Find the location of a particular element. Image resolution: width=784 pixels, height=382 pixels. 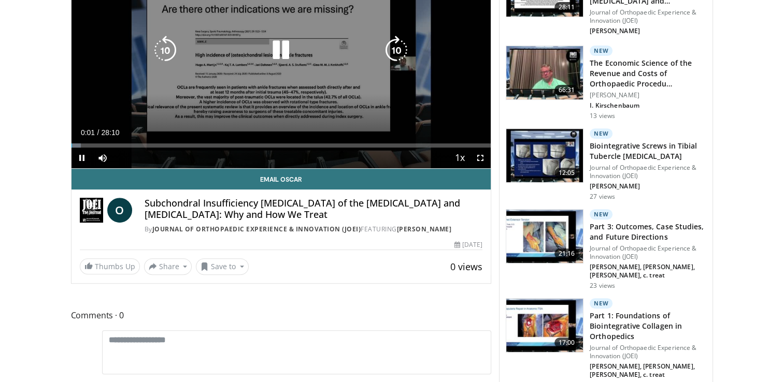

button: Mute is located at coordinates (103, 158).